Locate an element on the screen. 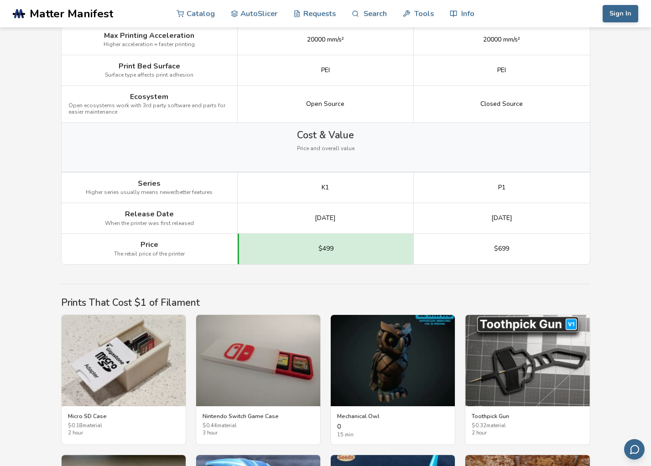  span: Ecosystem is located at coordinates (149, 97).